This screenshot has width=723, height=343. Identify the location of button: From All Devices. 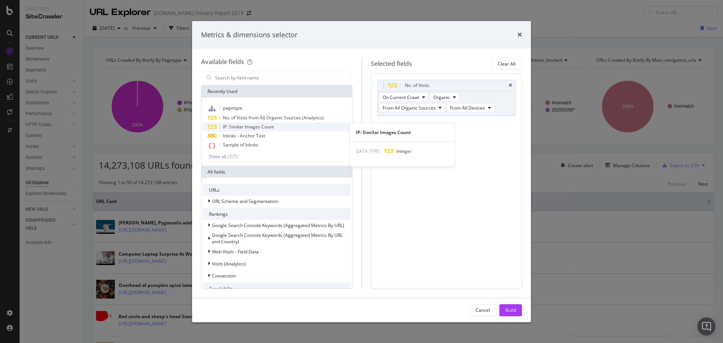
(470, 108).